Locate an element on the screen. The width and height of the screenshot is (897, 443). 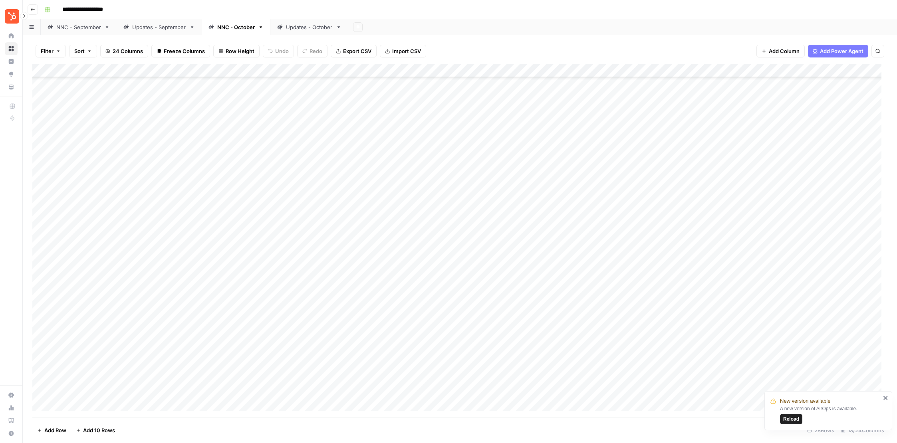
span: Freeze Columns is located at coordinates (184, 51).